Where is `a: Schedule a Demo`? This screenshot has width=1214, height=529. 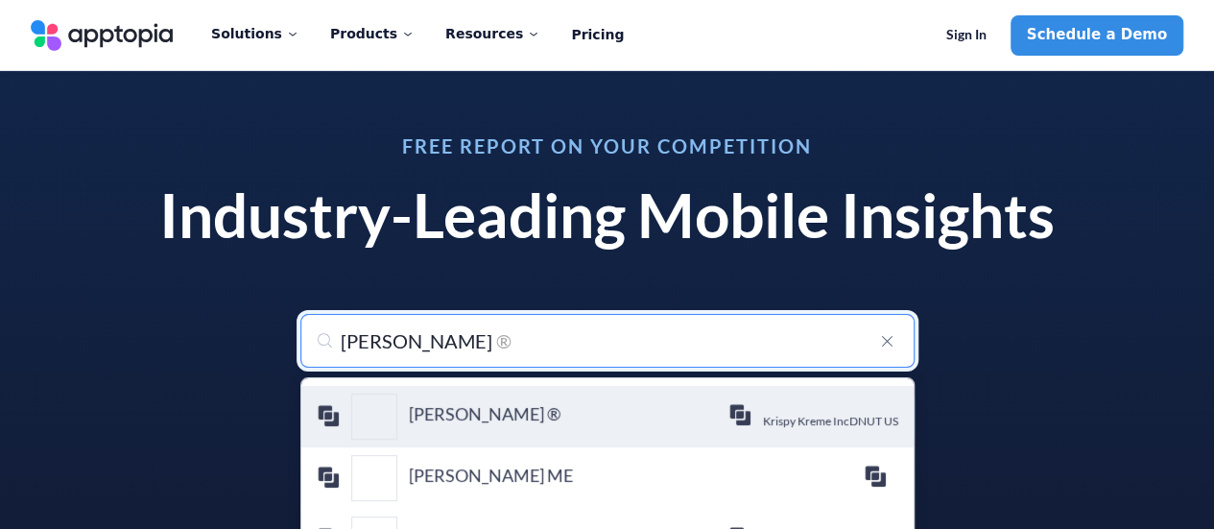 a: Schedule a Demo is located at coordinates (1097, 36).